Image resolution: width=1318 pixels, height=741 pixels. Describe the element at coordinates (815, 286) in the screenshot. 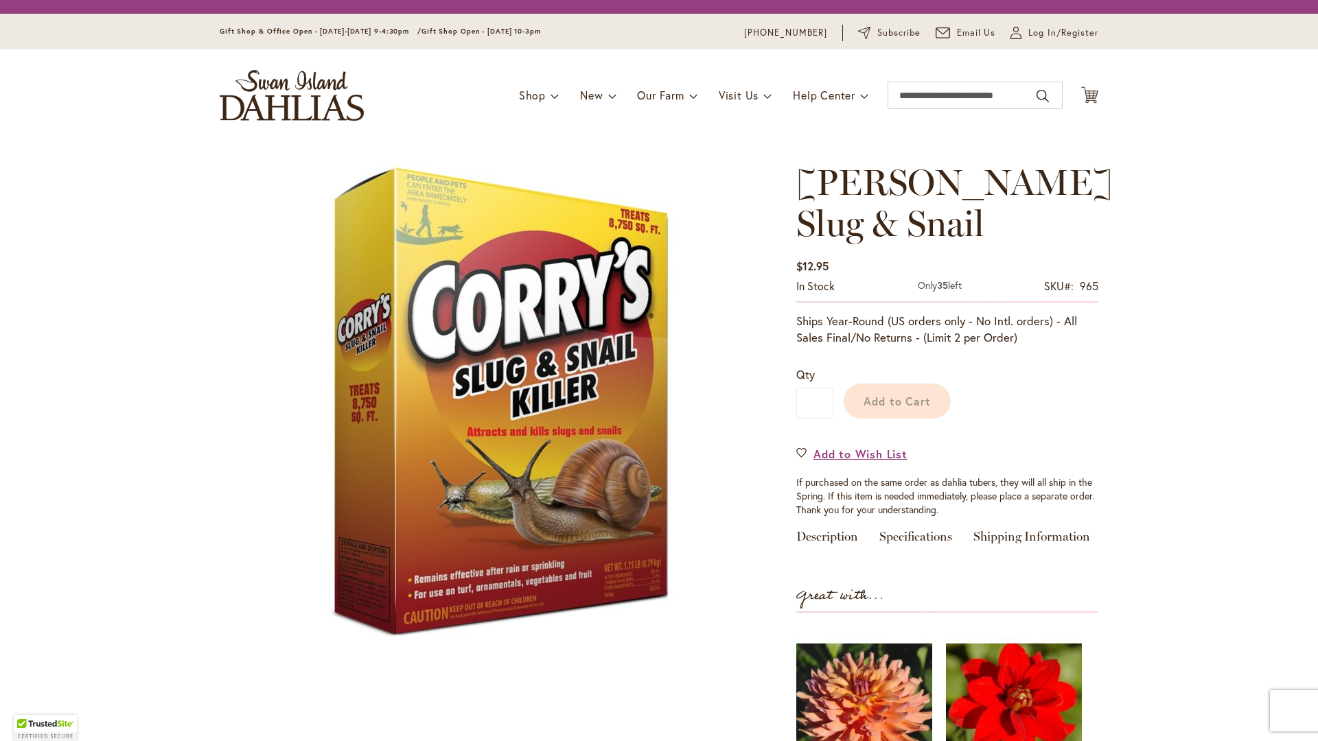

I see `div: Availability` at that location.